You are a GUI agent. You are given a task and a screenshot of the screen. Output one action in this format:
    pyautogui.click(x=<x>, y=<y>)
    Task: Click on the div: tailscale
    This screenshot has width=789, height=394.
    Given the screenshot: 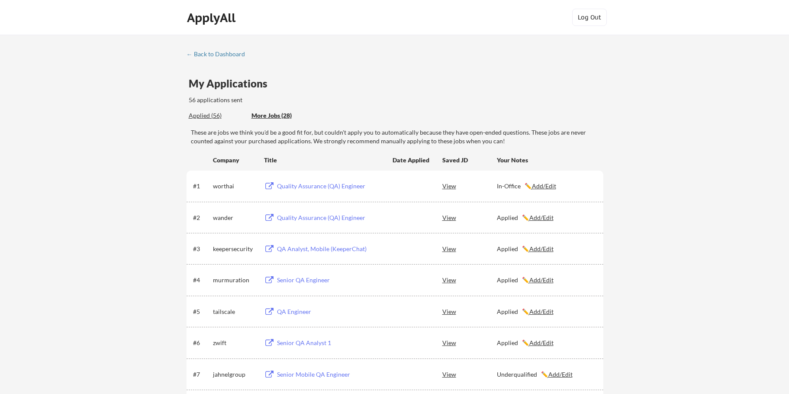 What is the action you would take?
    pyautogui.click(x=235, y=312)
    